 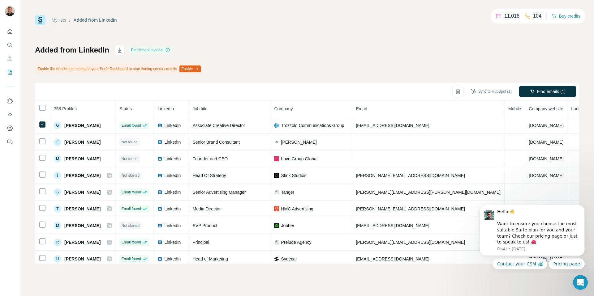 I want to click on div: Added from LinkedIn, so click(x=95, y=20).